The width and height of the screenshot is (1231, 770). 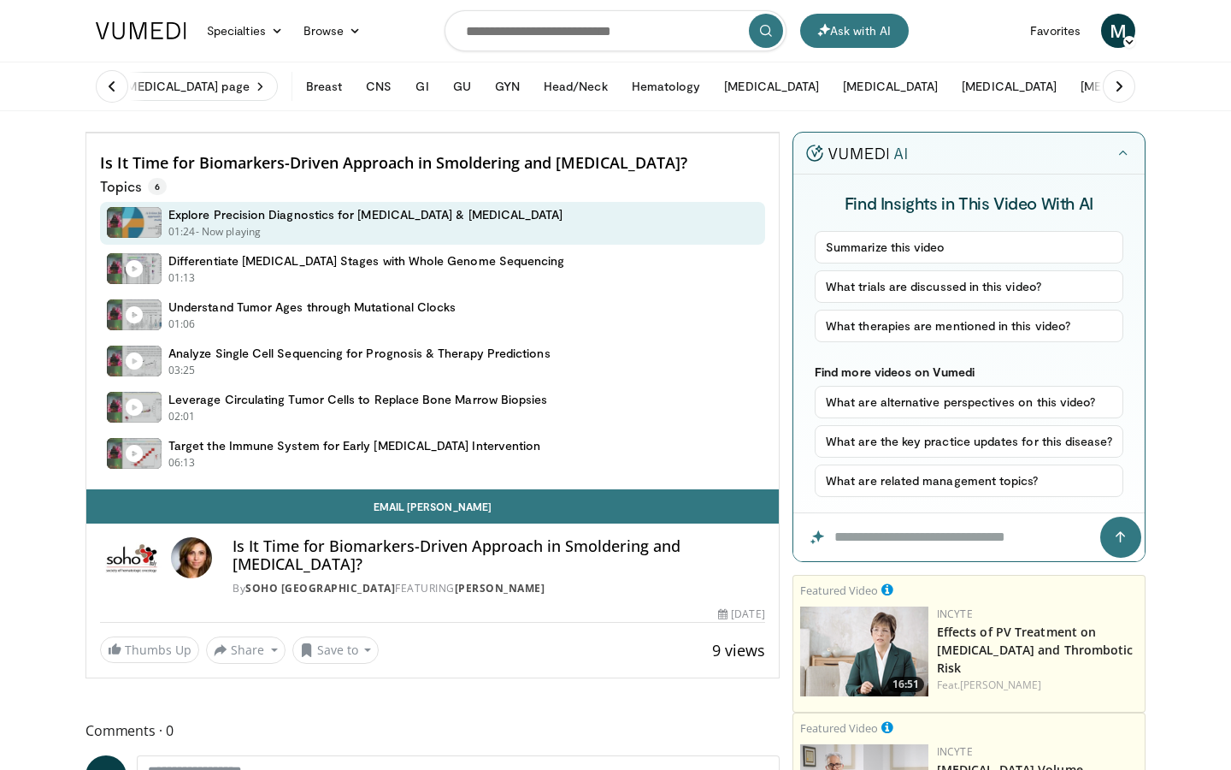 What do you see at coordinates (969, 286) in the screenshot?
I see `button: What trials are discussed in this video?` at bounding box center [969, 286].